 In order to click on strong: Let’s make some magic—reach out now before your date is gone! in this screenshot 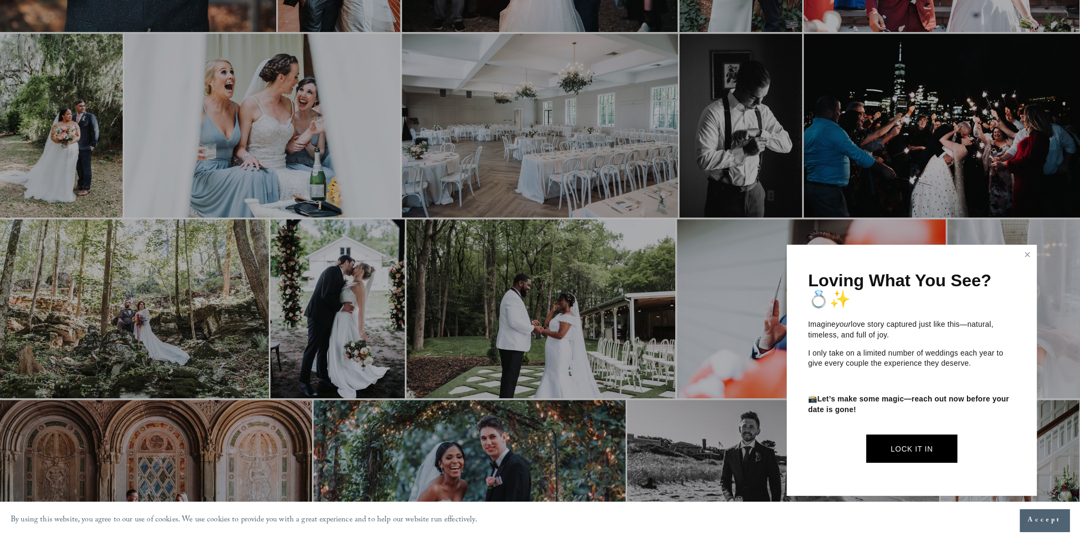, I will do `click(909, 404)`.